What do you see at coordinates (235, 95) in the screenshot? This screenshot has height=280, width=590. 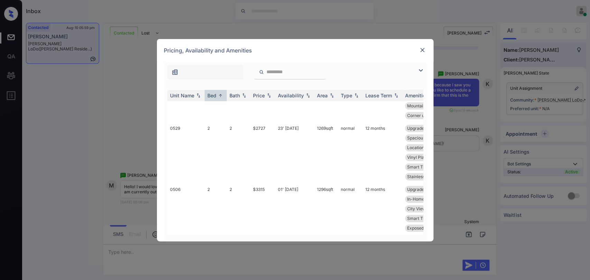 I see `div: Bath` at bounding box center [235, 95].